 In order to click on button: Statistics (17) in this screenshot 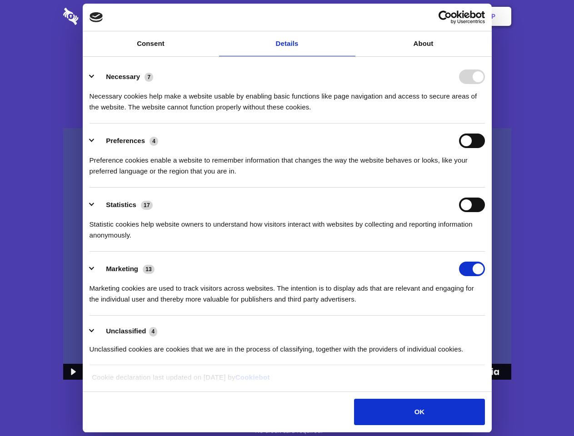, I will do `click(124, 205)`.